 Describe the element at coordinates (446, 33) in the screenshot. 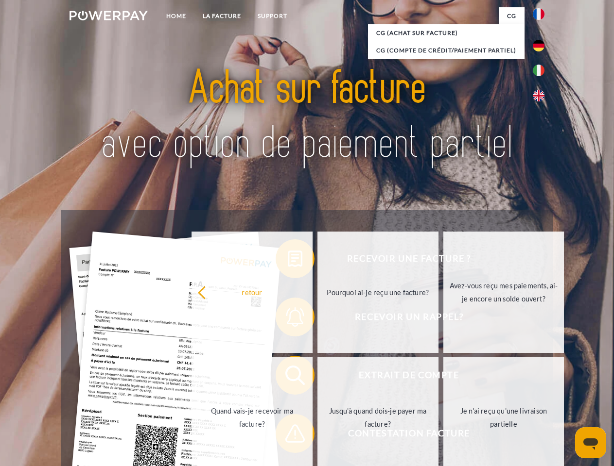

I see `a: CG (achat sur facture)` at that location.